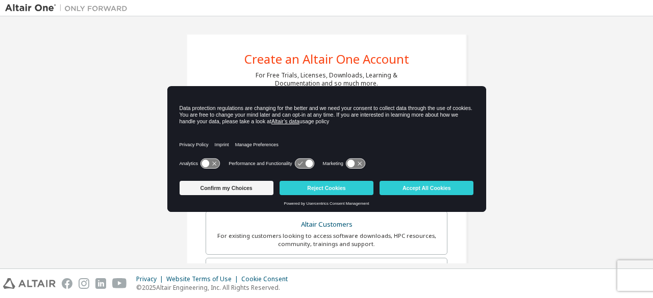  What do you see at coordinates (267, 280) in the screenshot?
I see `div: Cookie Consent` at bounding box center [267, 280].